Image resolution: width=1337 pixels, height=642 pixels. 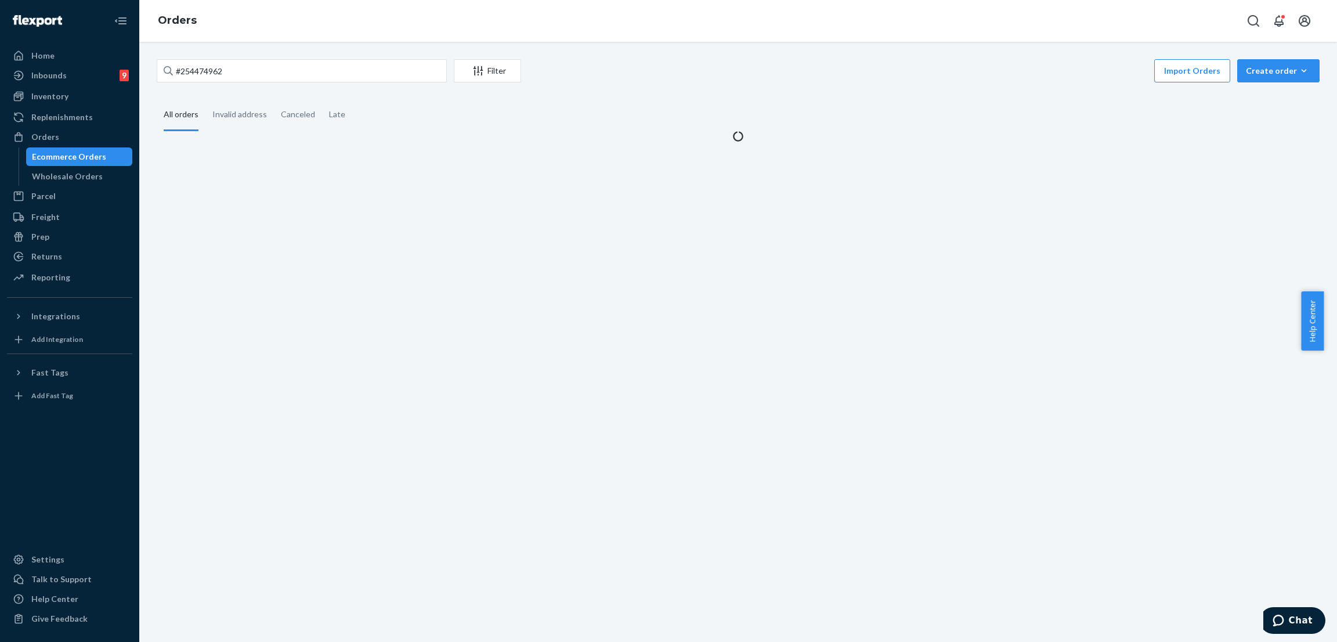 What do you see at coordinates (45, 137) in the screenshot?
I see `div: Orders` at bounding box center [45, 137].